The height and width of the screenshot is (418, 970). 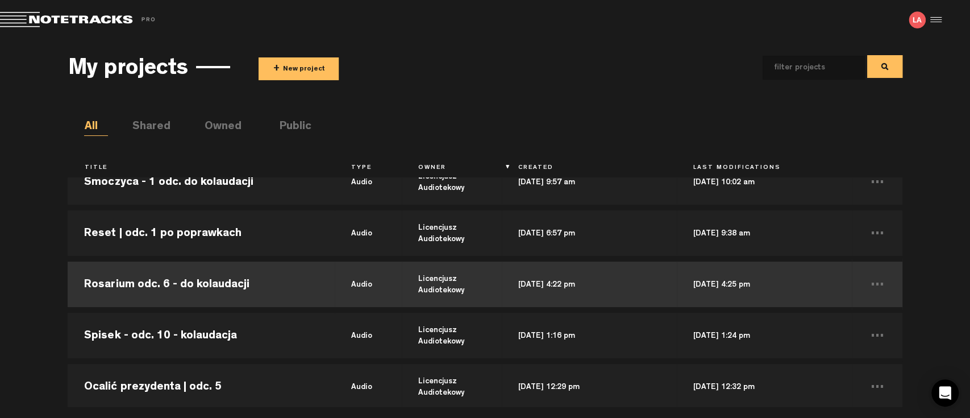 What do you see at coordinates (945, 393) in the screenshot?
I see `div: Open Intercom Messenger` at bounding box center [945, 393].